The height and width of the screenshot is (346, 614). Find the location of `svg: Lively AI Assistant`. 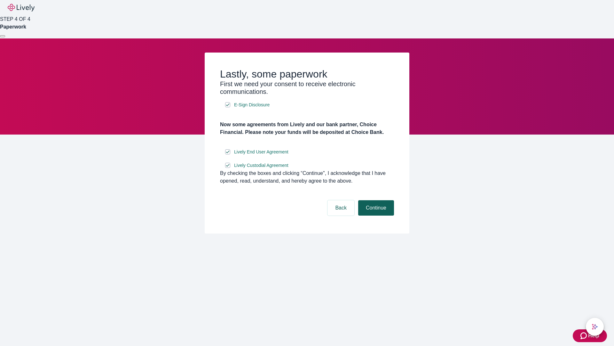

svg: Lively AI Assistant is located at coordinates (595, 326).